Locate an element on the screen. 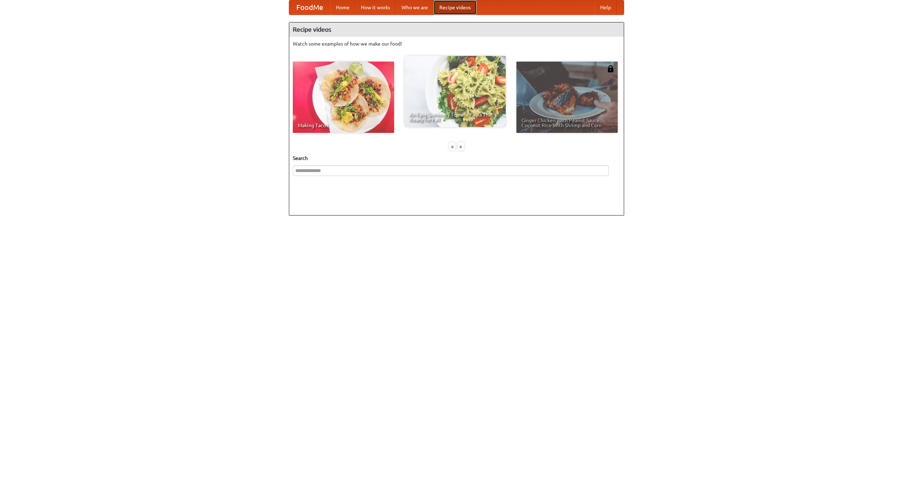  a: Making Tacos is located at coordinates (343, 97).